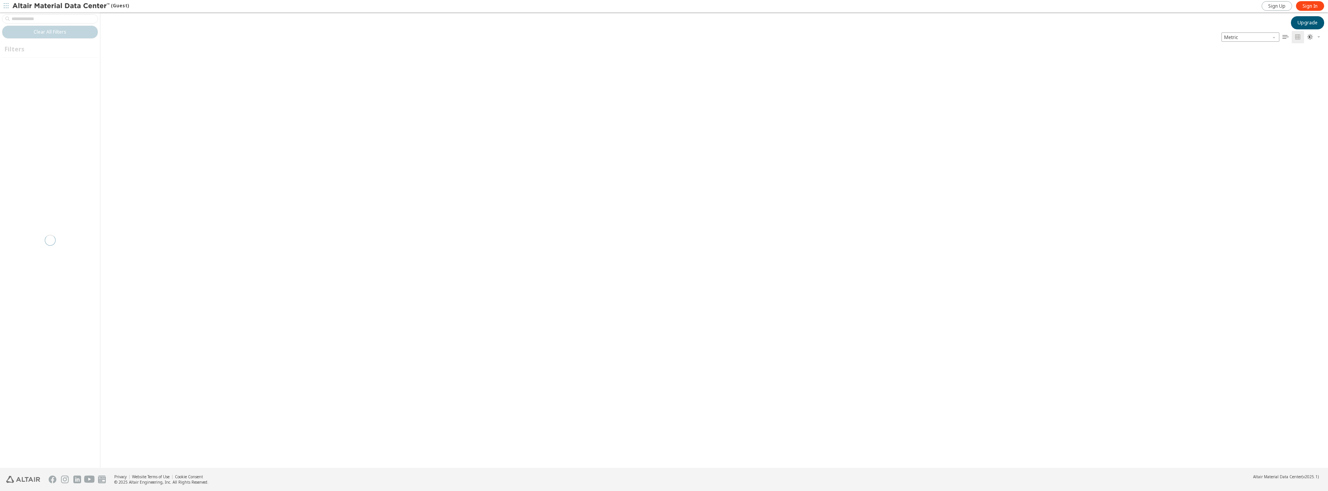 The height and width of the screenshot is (491, 1328). What do you see at coordinates (23, 479) in the screenshot?
I see `img: Altair Engineering` at bounding box center [23, 479].